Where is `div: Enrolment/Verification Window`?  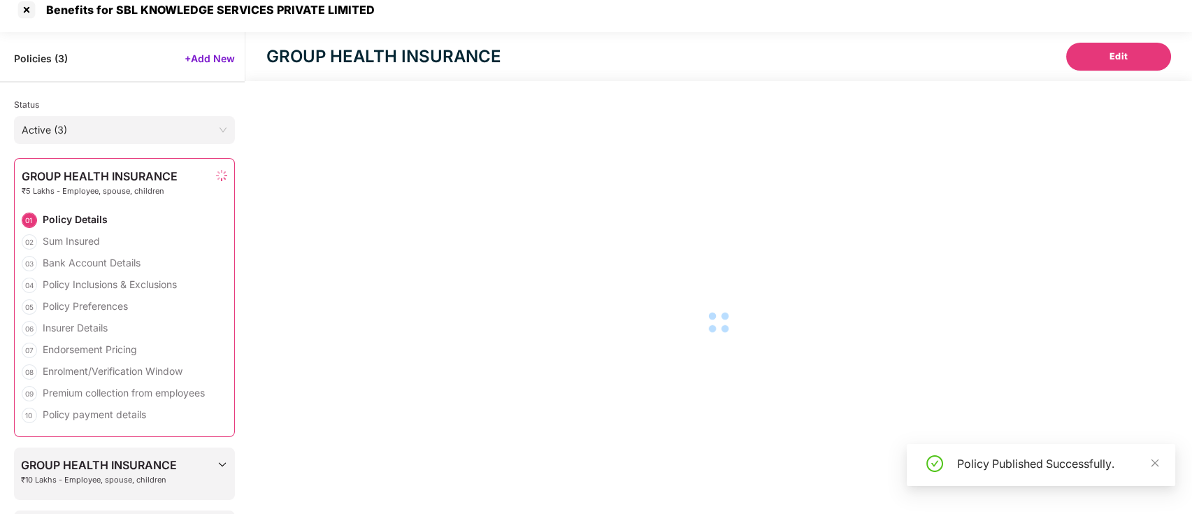 div: Enrolment/Verification Window is located at coordinates (113, 370).